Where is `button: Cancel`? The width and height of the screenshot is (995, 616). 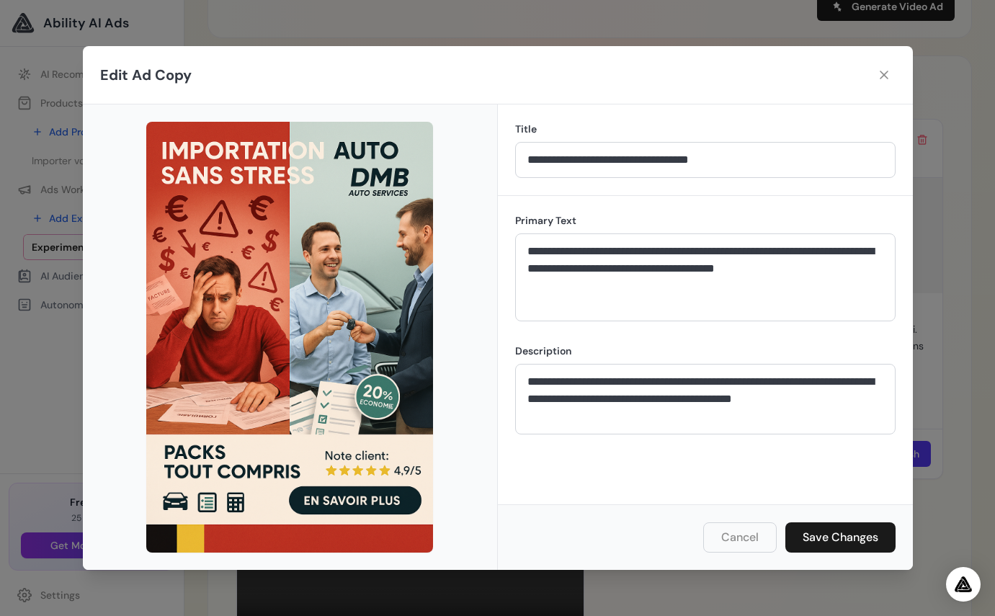 button: Cancel is located at coordinates (740, 538).